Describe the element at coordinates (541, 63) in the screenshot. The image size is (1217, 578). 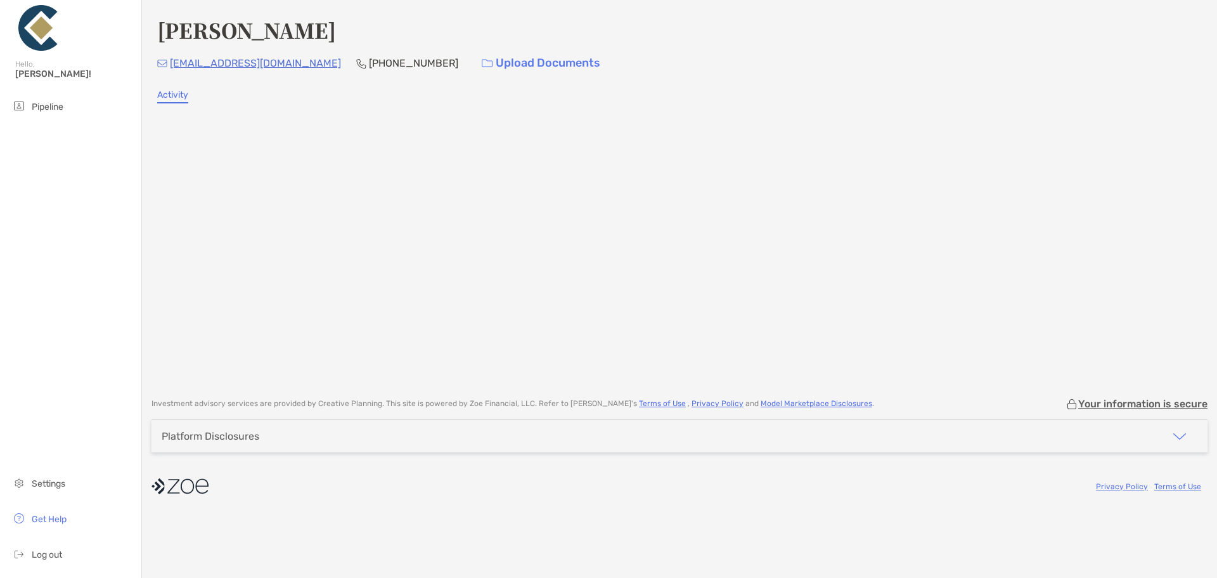
I see `a: Upload Documents` at that location.